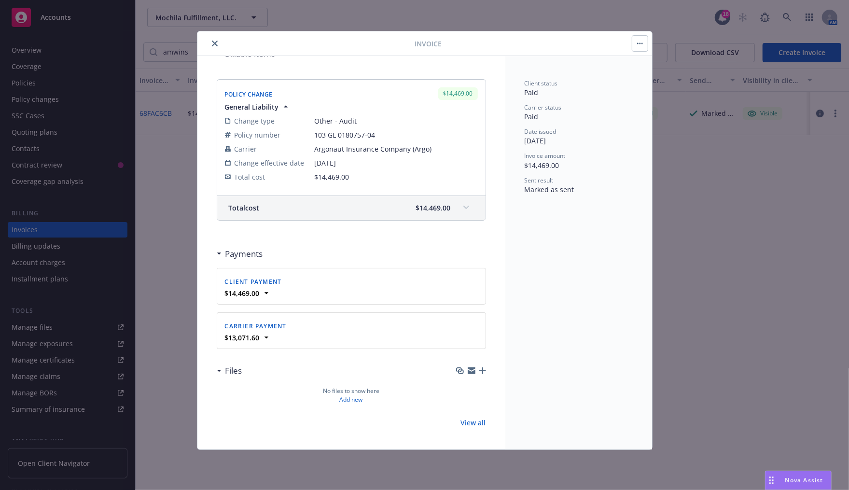 The height and width of the screenshot is (490, 849). I want to click on span: Invoice, so click(429, 43).